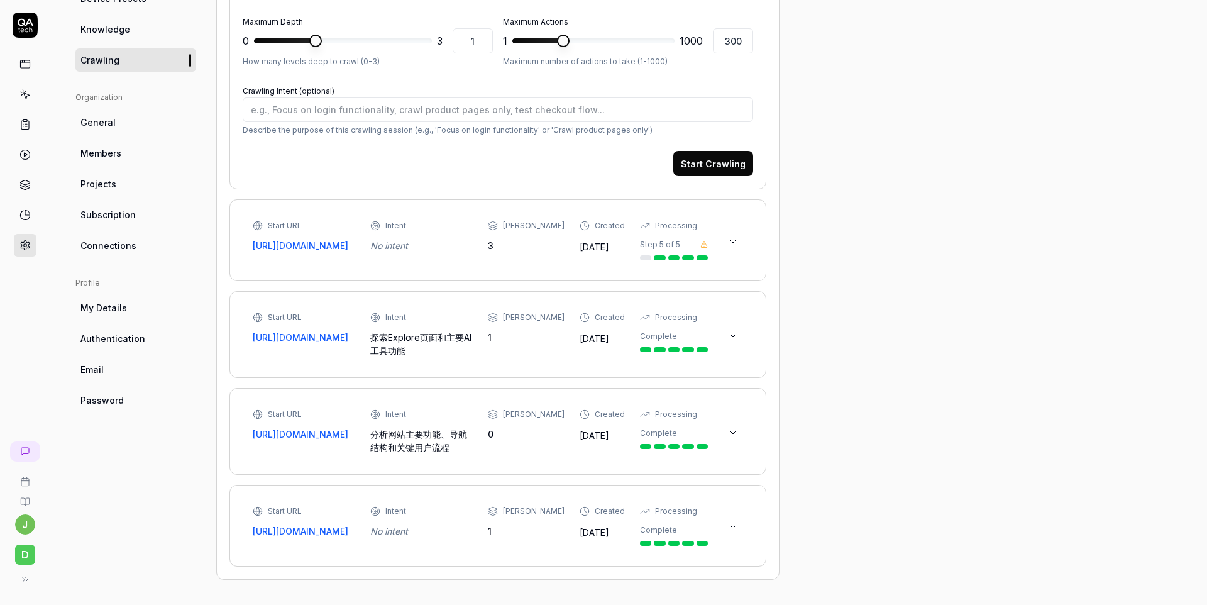 The height and width of the screenshot is (605, 1207). What do you see at coordinates (25, 550) in the screenshot?
I see `button: d` at bounding box center [25, 550].